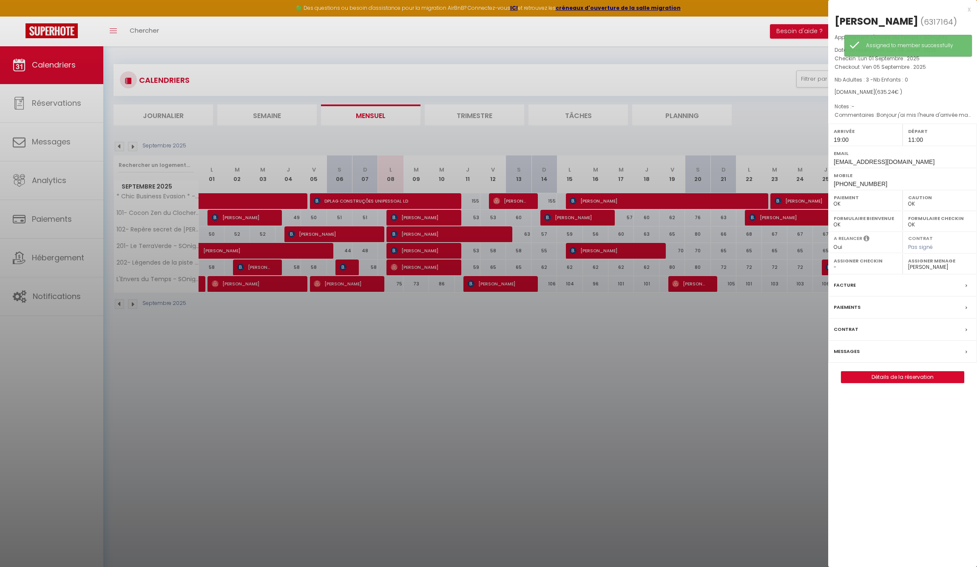 The height and width of the screenshot is (567, 977). I want to click on label: Formulaire Checkin, so click(939, 218).